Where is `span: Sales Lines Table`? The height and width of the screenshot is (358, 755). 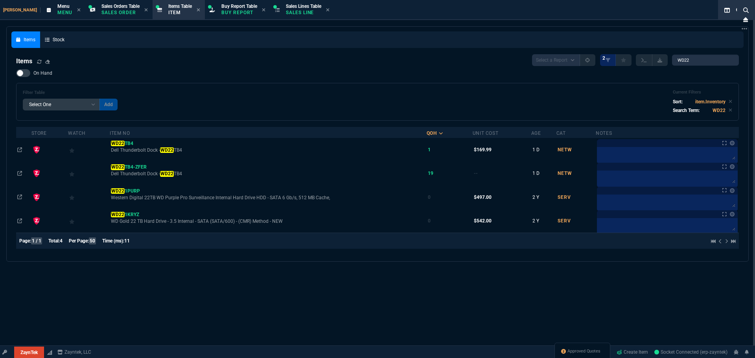
span: Sales Lines Table is located at coordinates (304, 6).